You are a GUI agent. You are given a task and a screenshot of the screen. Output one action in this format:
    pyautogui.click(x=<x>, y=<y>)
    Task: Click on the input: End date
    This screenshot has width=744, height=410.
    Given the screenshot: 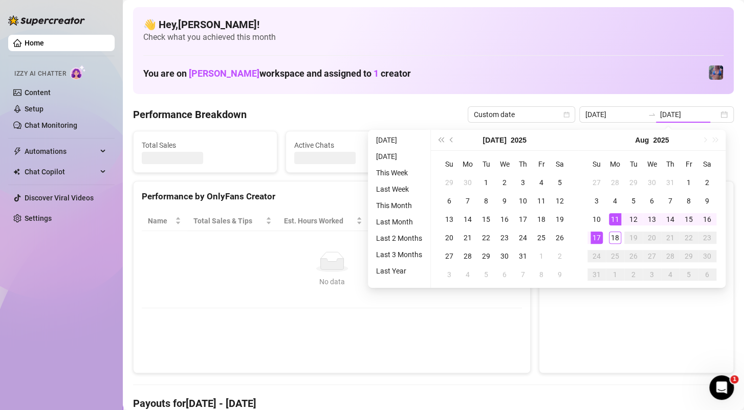 What is the action you would take?
    pyautogui.click(x=689, y=115)
    